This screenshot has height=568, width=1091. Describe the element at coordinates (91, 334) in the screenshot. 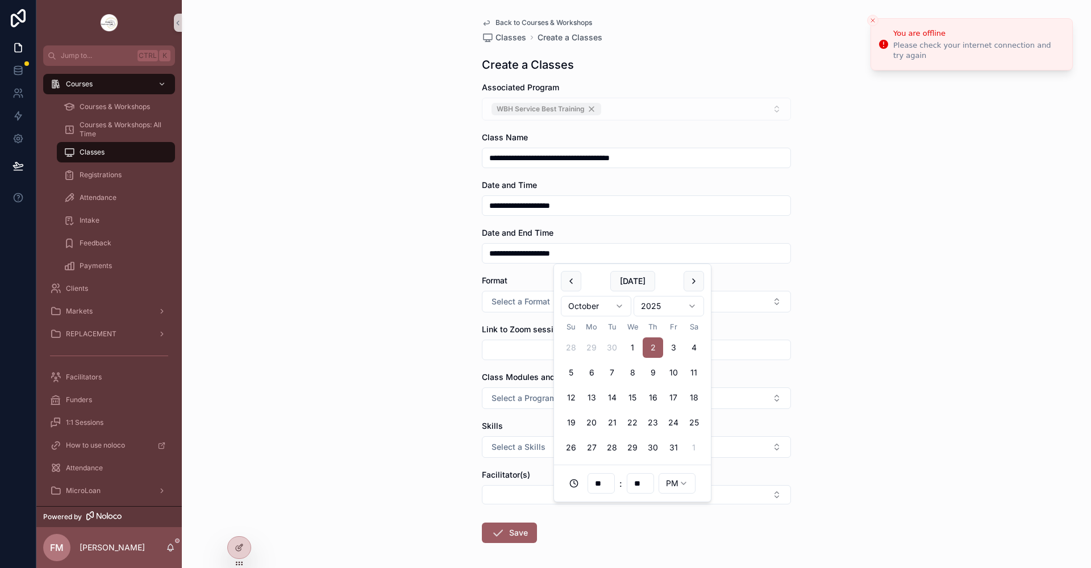

I see `span: REPLACEMENT` at that location.